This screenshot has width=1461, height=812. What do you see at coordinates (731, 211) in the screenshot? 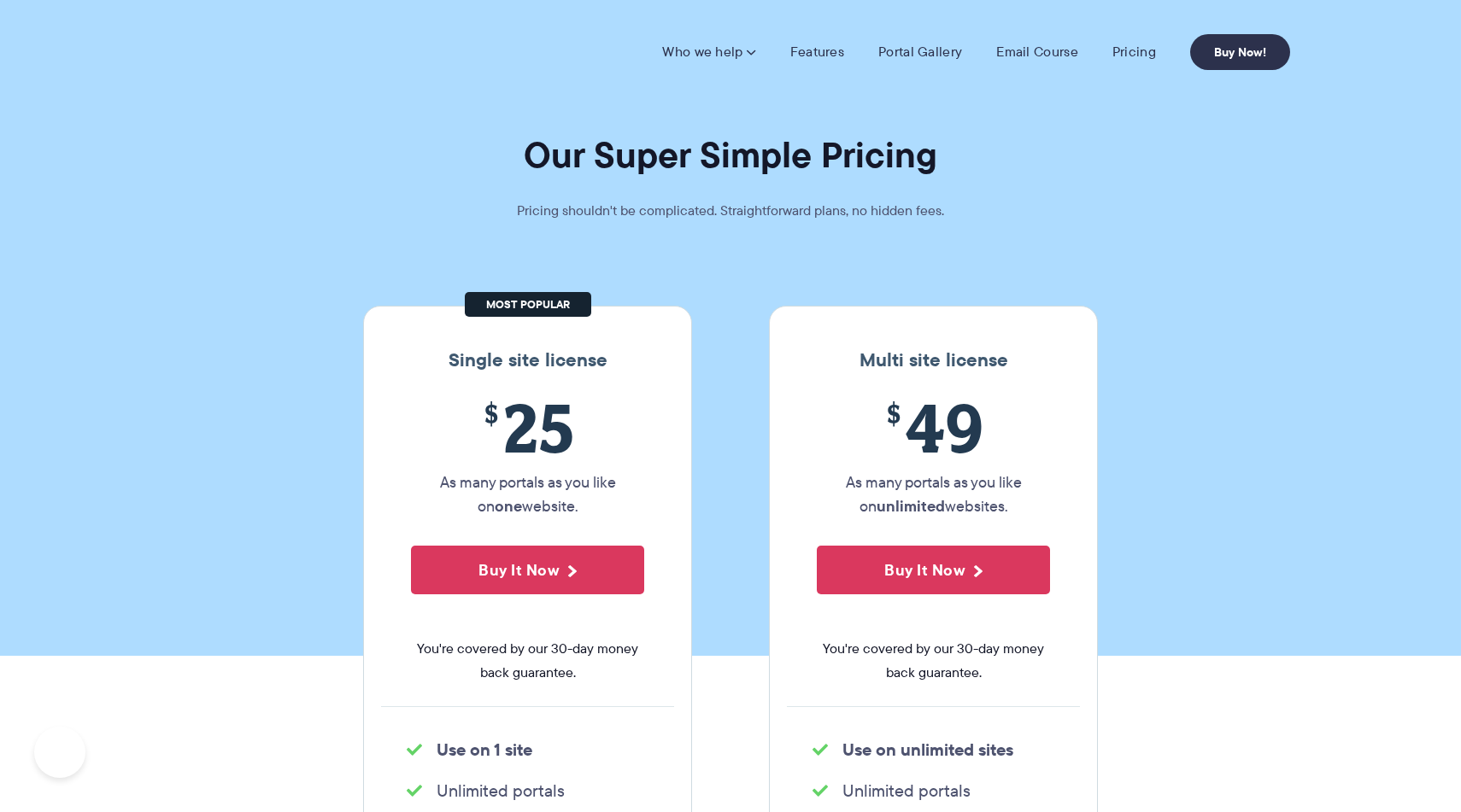
I see `p: Pricing shouldn't be complicated. Straightforward plans, no hidden fees.` at bounding box center [731, 211].